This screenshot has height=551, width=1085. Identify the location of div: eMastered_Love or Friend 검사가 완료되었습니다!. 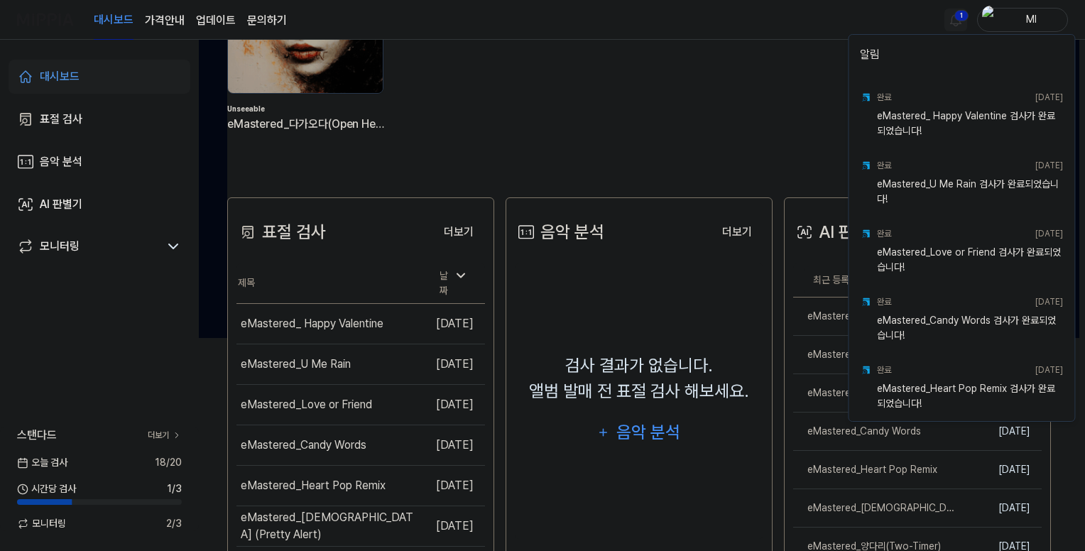
(970, 259).